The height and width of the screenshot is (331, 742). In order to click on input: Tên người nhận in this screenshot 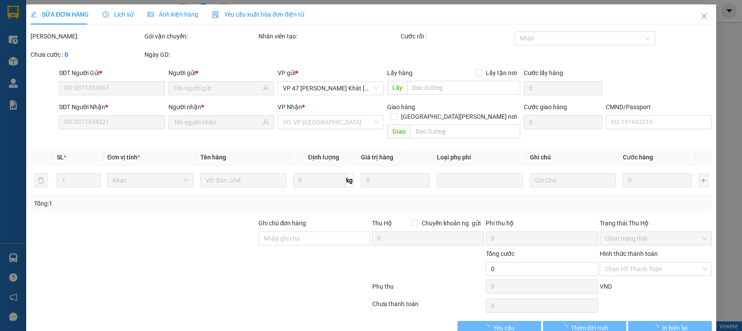, I will do `click(217, 122)`.